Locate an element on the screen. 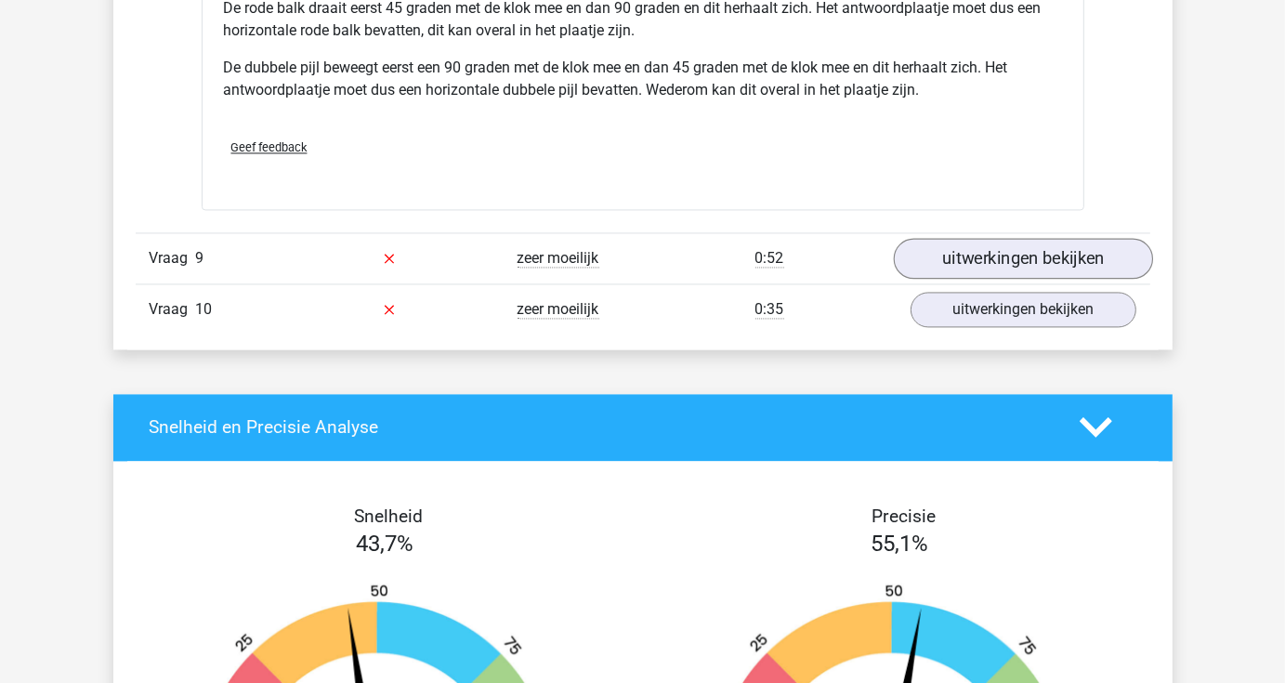 This screenshot has width=1285, height=683. h4: Snelheid en Precisie Analyse is located at coordinates (600, 427).